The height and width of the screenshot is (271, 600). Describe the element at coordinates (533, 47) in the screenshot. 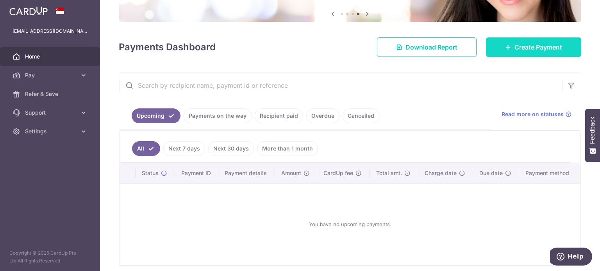

I see `a: Create Payment` at that location.